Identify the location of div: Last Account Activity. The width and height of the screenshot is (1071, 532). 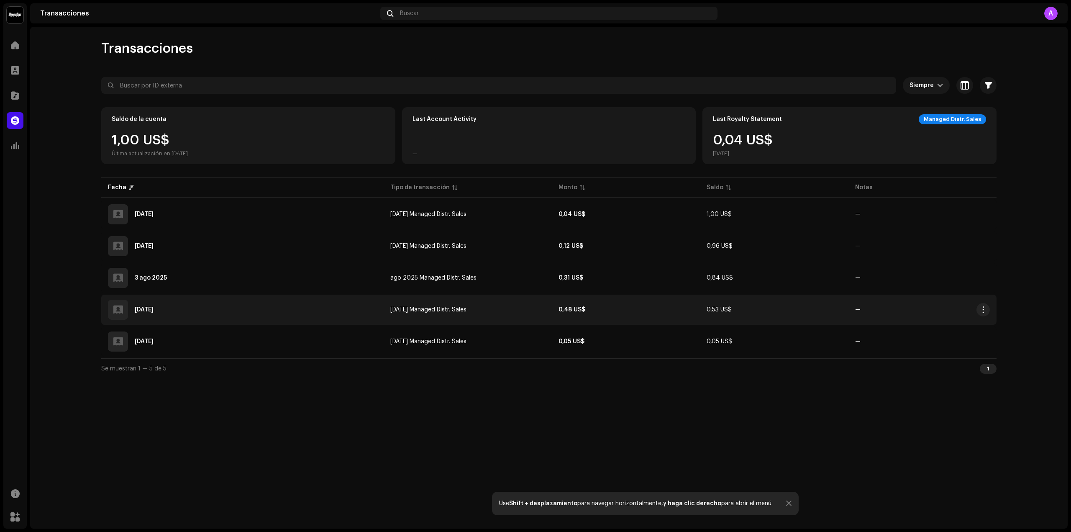
(444, 119).